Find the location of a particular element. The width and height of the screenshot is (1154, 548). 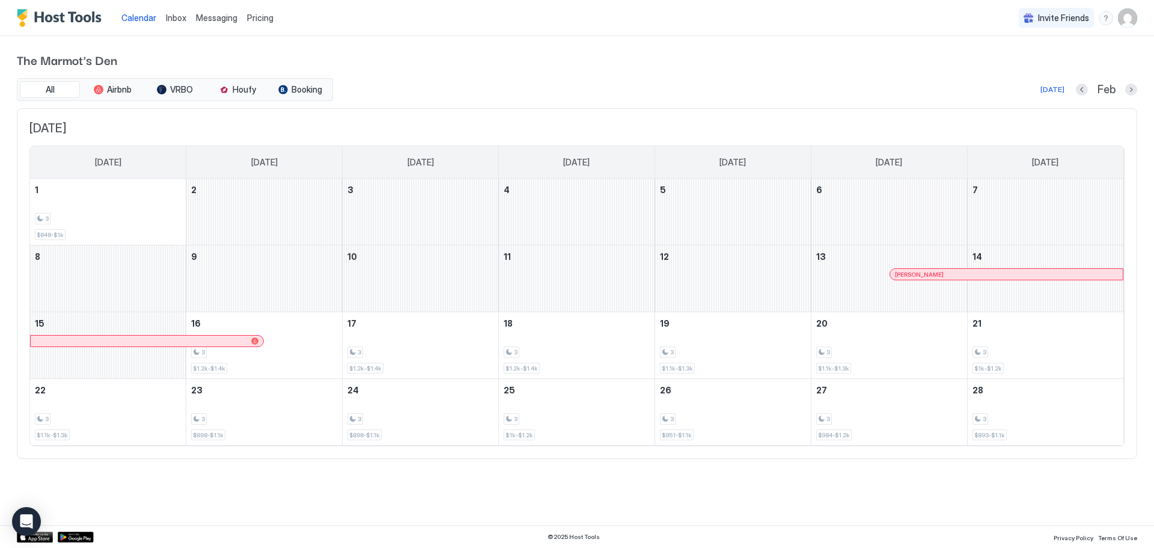

td: February 23, 2026 is located at coordinates (264, 412).